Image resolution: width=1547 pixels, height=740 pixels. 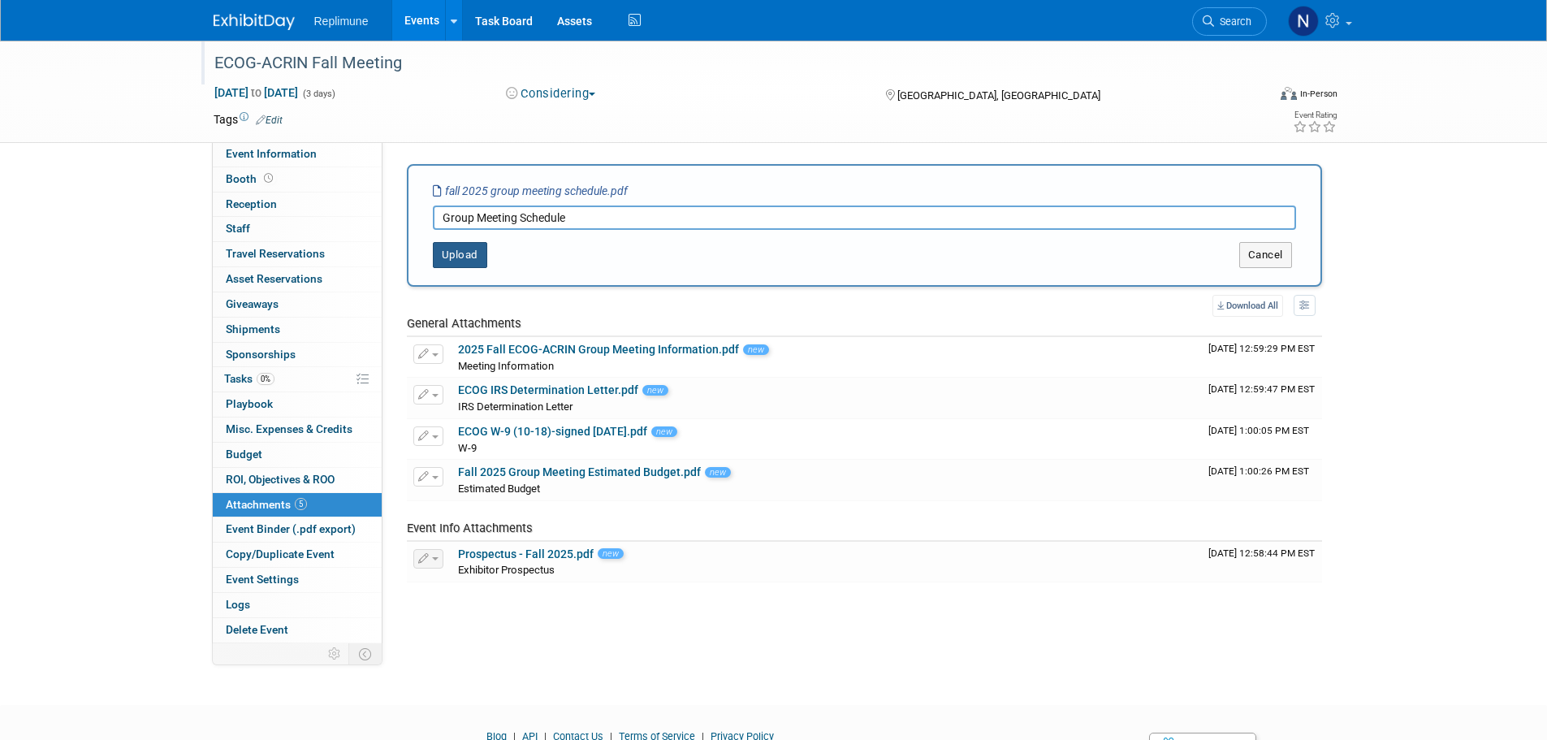 What do you see at coordinates (365, 654) in the screenshot?
I see `td: Toggle Event Tabs` at bounding box center [365, 654].